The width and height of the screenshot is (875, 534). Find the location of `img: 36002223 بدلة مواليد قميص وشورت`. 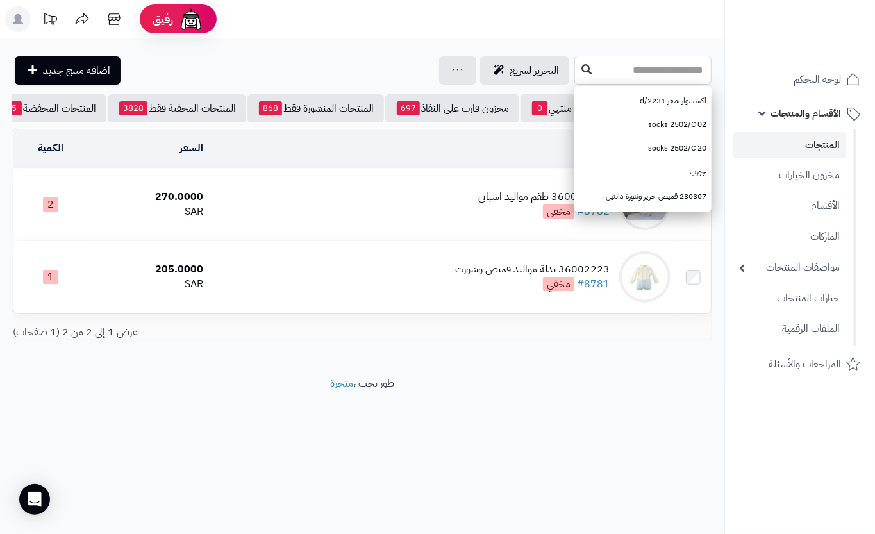

img: 36002223 بدلة مواليد قميص وشورت is located at coordinates (645, 277).